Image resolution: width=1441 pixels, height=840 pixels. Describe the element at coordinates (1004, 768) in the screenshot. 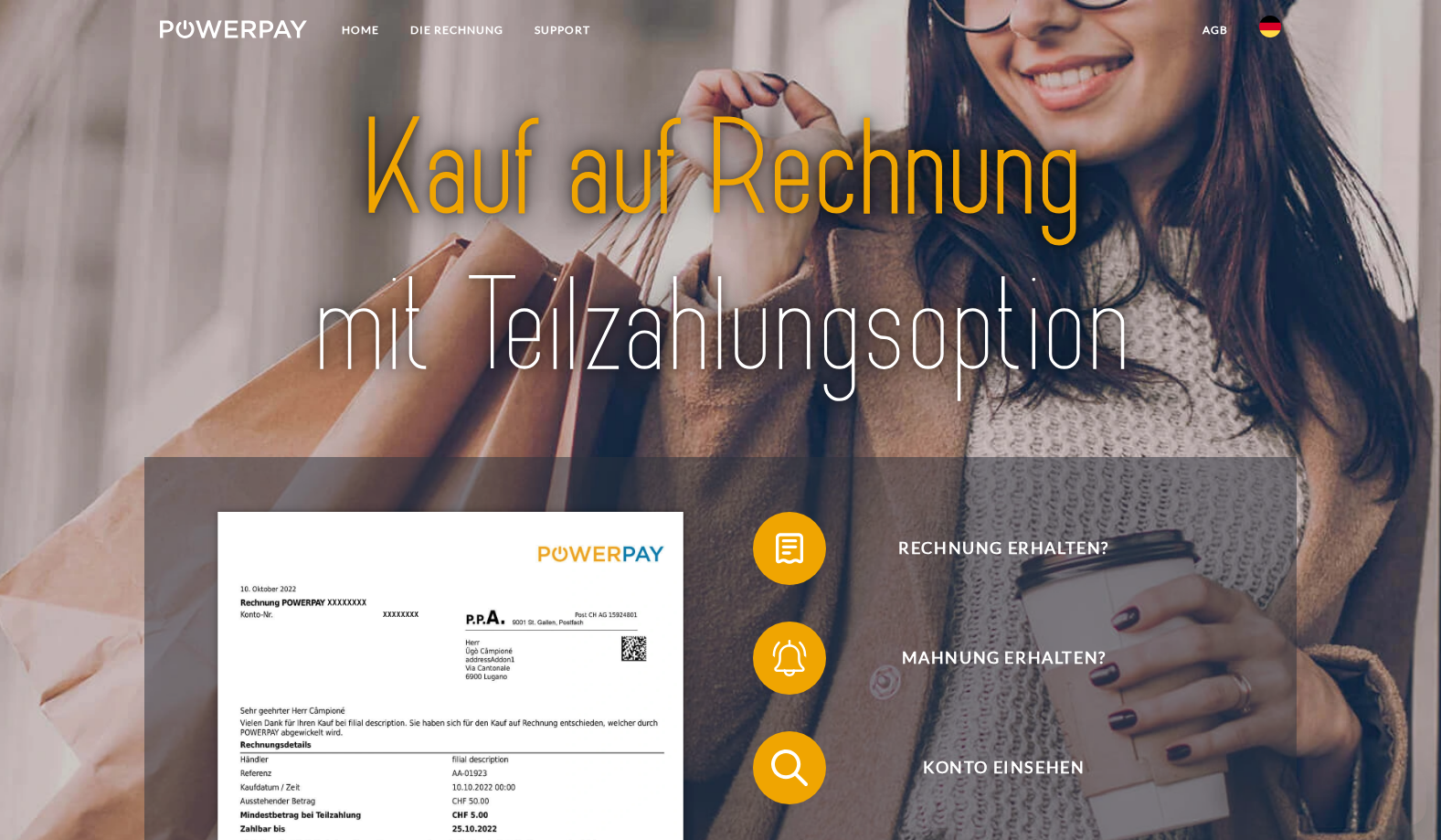

I see `span: Konto einsehen` at that location.